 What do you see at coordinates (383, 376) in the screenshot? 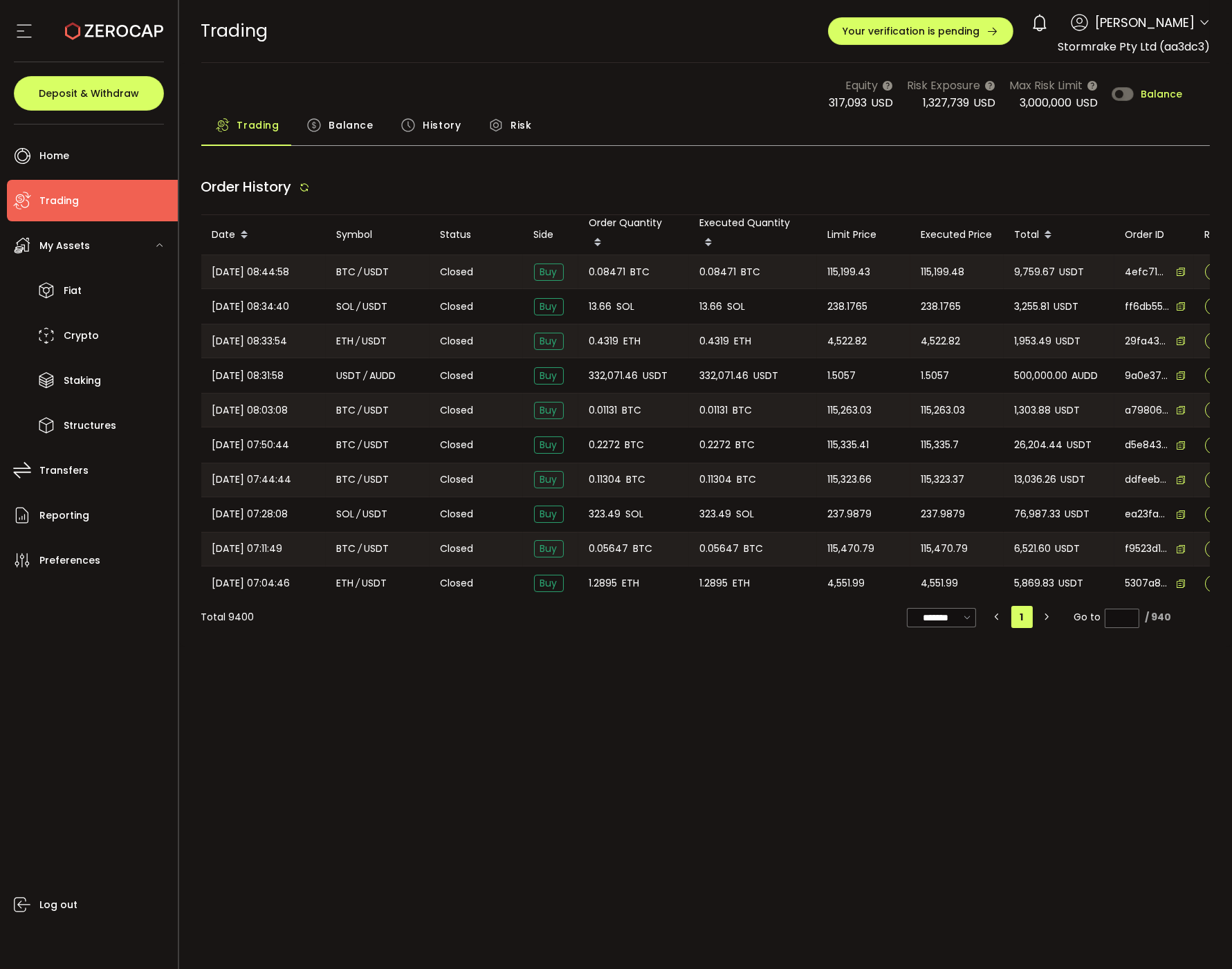
I see `span: AUDD` at bounding box center [383, 376].